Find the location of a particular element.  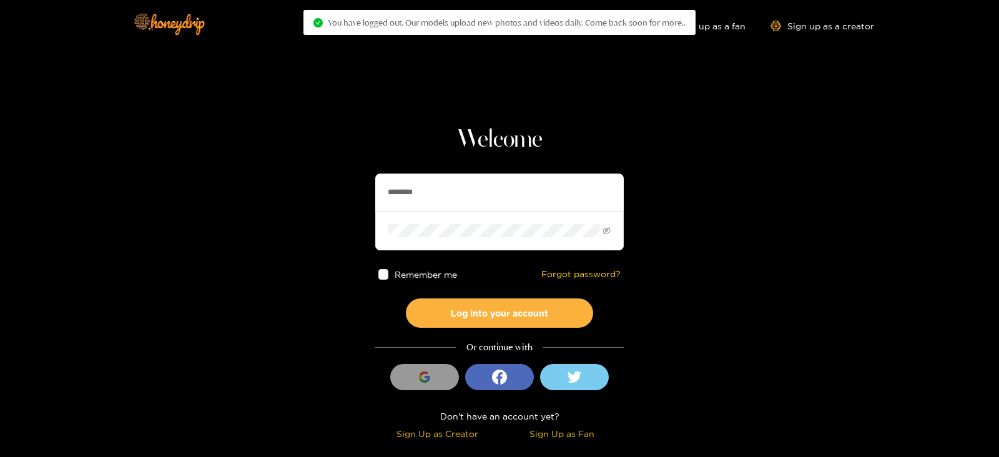

div: Sign Up as Fan is located at coordinates (562, 434).